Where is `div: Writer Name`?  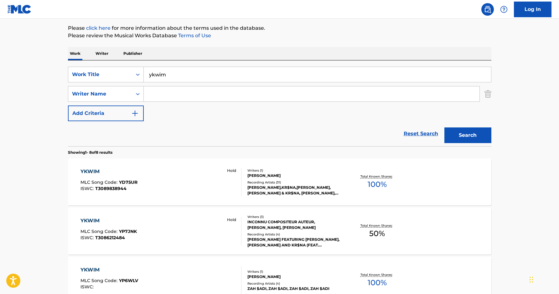
div: Writer Name is located at coordinates (100, 94).